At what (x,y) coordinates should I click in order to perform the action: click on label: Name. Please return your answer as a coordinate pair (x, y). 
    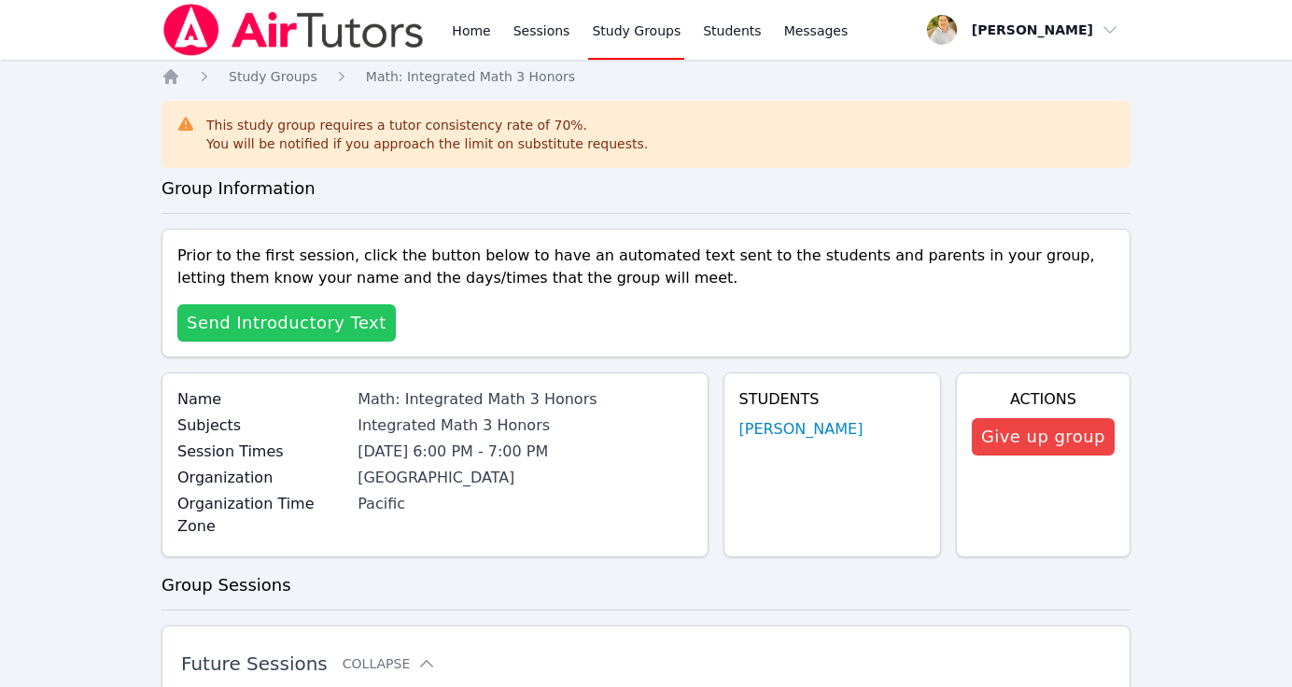
    Looking at the image, I should click on (261, 399).